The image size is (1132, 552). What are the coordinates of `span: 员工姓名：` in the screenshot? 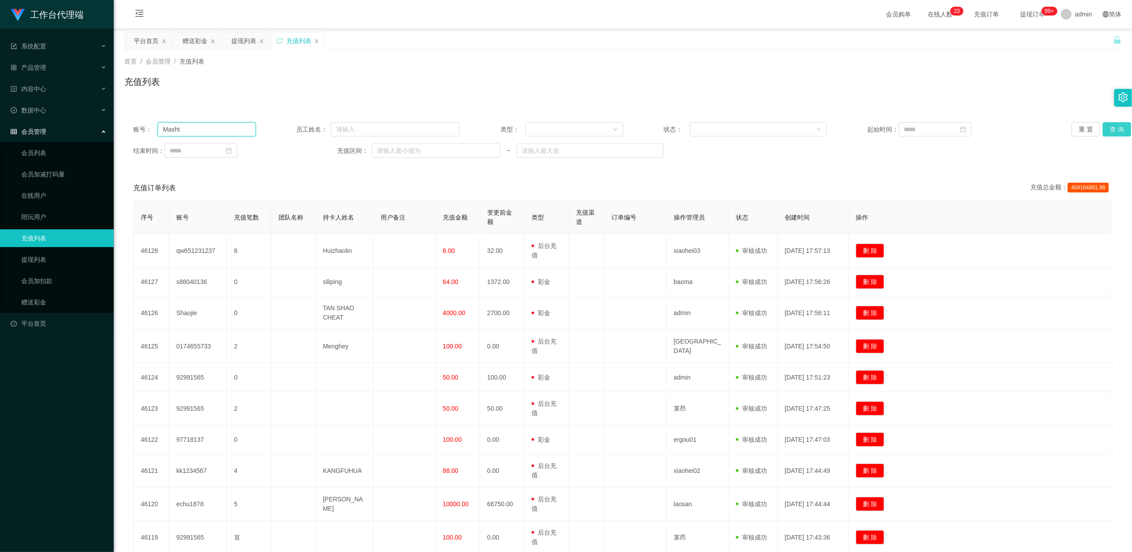 It's located at (314, 129).